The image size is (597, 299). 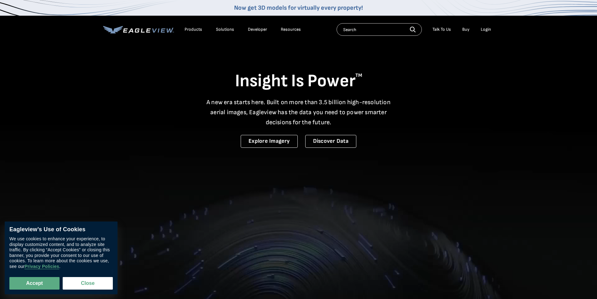 I want to click on a: Now get 3D models for virtually every property!, so click(x=299, y=8).